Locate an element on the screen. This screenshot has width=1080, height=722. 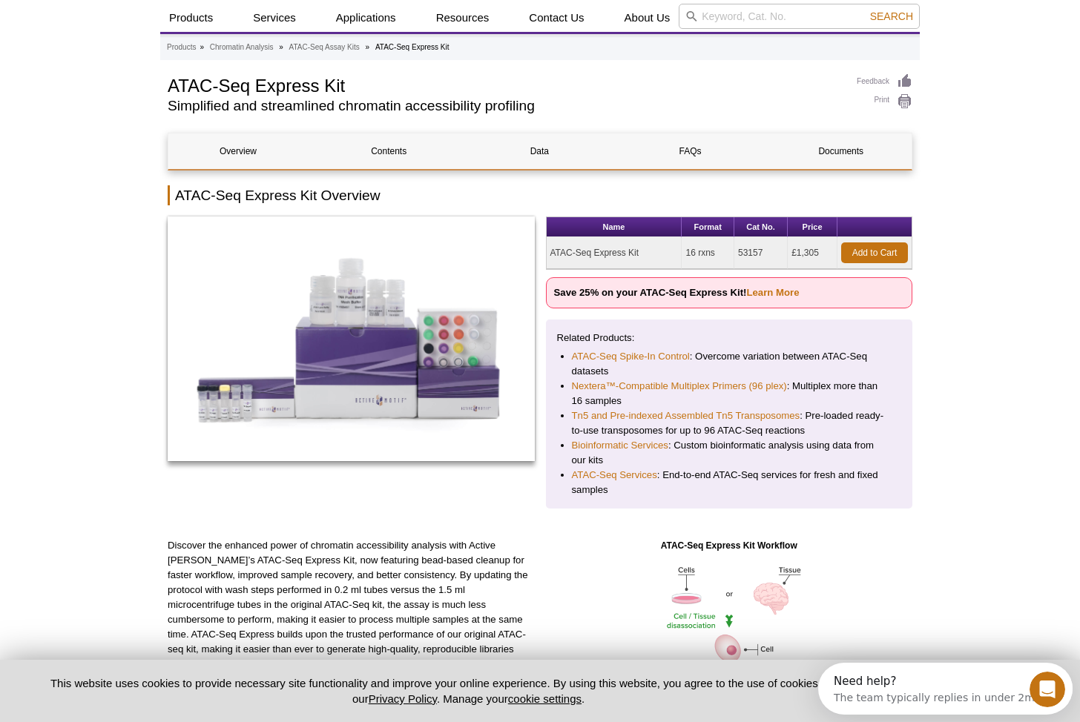
th: Name is located at coordinates (614, 227).